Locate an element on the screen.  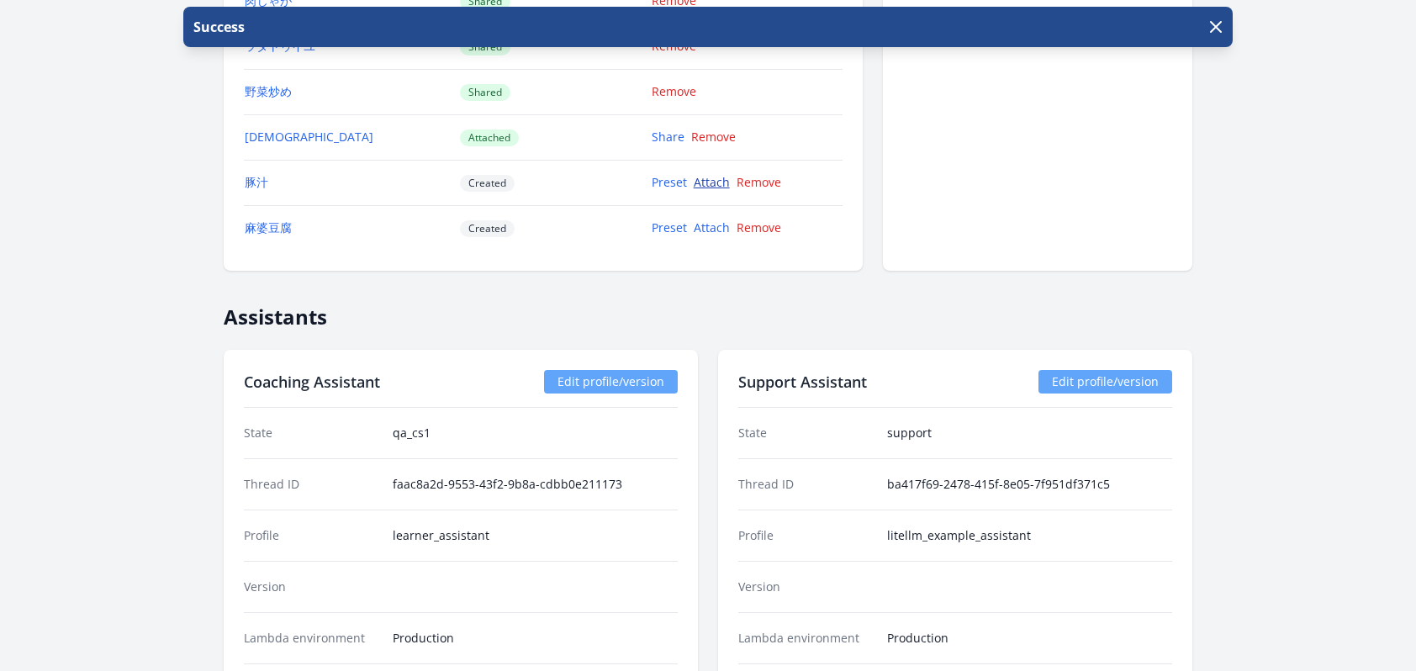
h2: Support Assistant is located at coordinates (802, 382).